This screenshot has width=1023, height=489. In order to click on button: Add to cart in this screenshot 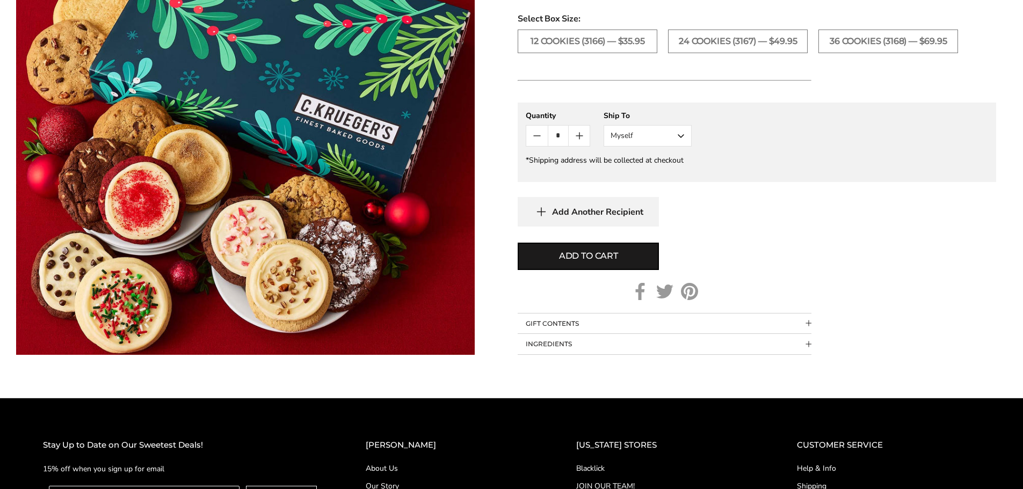, I will do `click(588, 256)`.